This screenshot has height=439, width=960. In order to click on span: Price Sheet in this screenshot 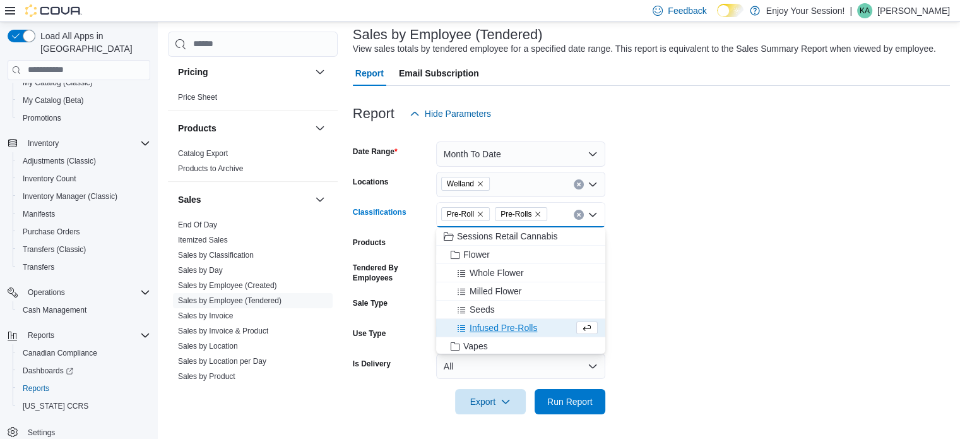, I will do `click(197, 97)`.